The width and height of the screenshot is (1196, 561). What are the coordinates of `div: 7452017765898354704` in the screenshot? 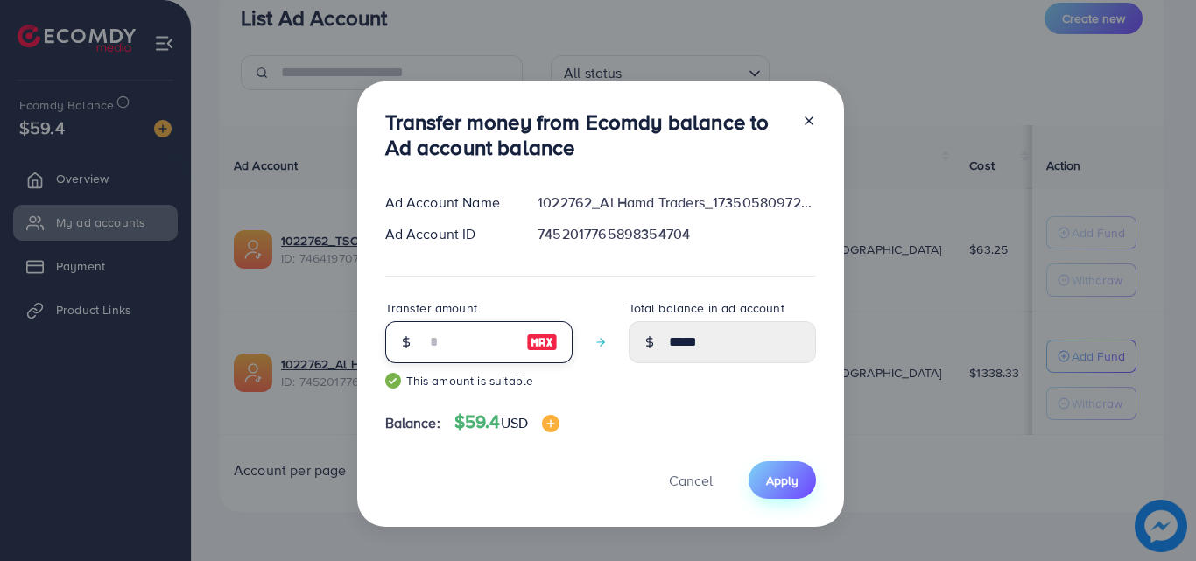 It's located at (676, 234).